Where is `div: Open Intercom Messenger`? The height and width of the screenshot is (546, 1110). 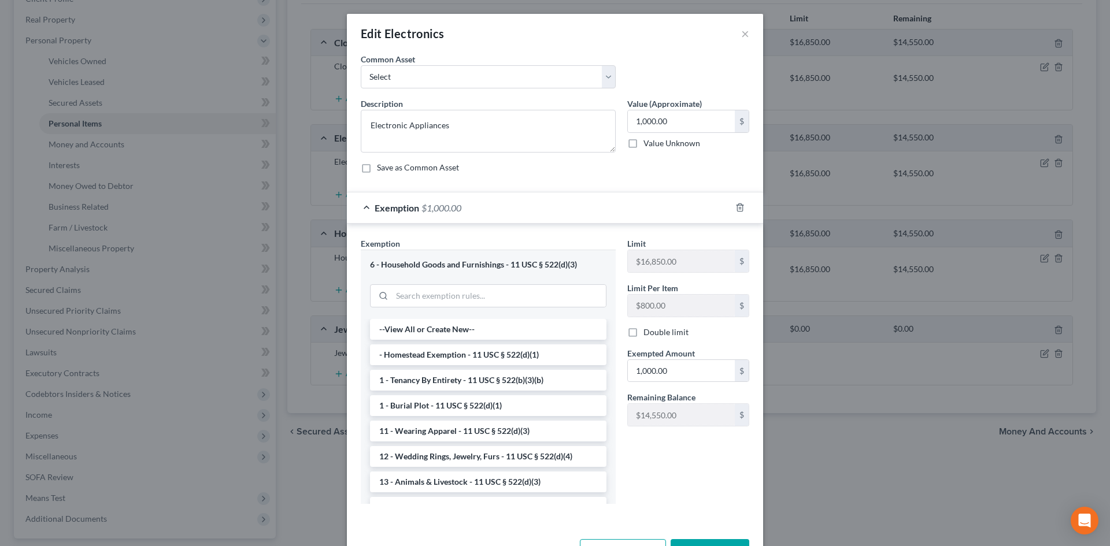
div: Open Intercom Messenger is located at coordinates (1085, 521).